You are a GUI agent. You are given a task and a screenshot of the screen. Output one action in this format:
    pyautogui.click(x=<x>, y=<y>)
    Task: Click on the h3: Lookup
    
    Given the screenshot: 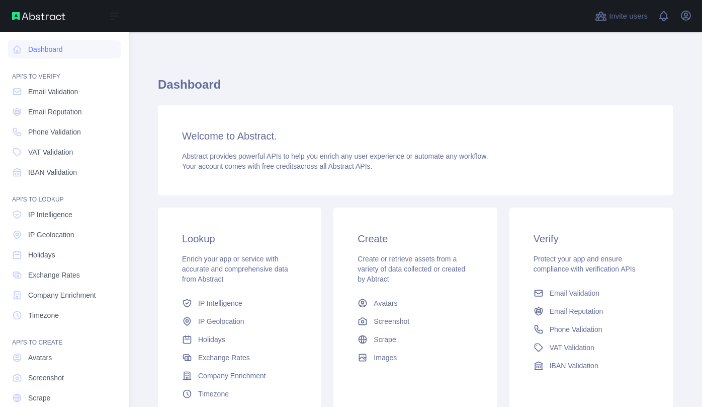 What is the action you would take?
    pyautogui.click(x=239, y=238)
    